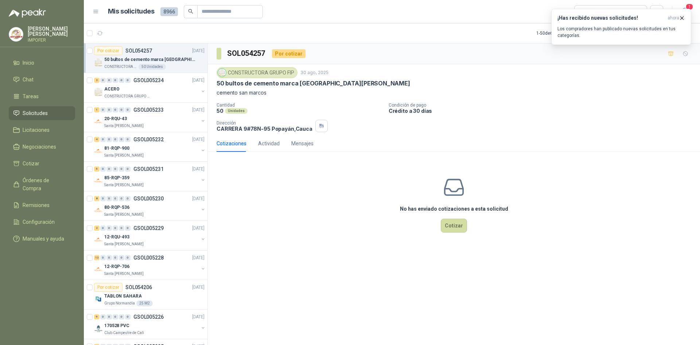  Describe the element at coordinates (42, 184) in the screenshot. I see `a: Órdenes de Compra` at that location.